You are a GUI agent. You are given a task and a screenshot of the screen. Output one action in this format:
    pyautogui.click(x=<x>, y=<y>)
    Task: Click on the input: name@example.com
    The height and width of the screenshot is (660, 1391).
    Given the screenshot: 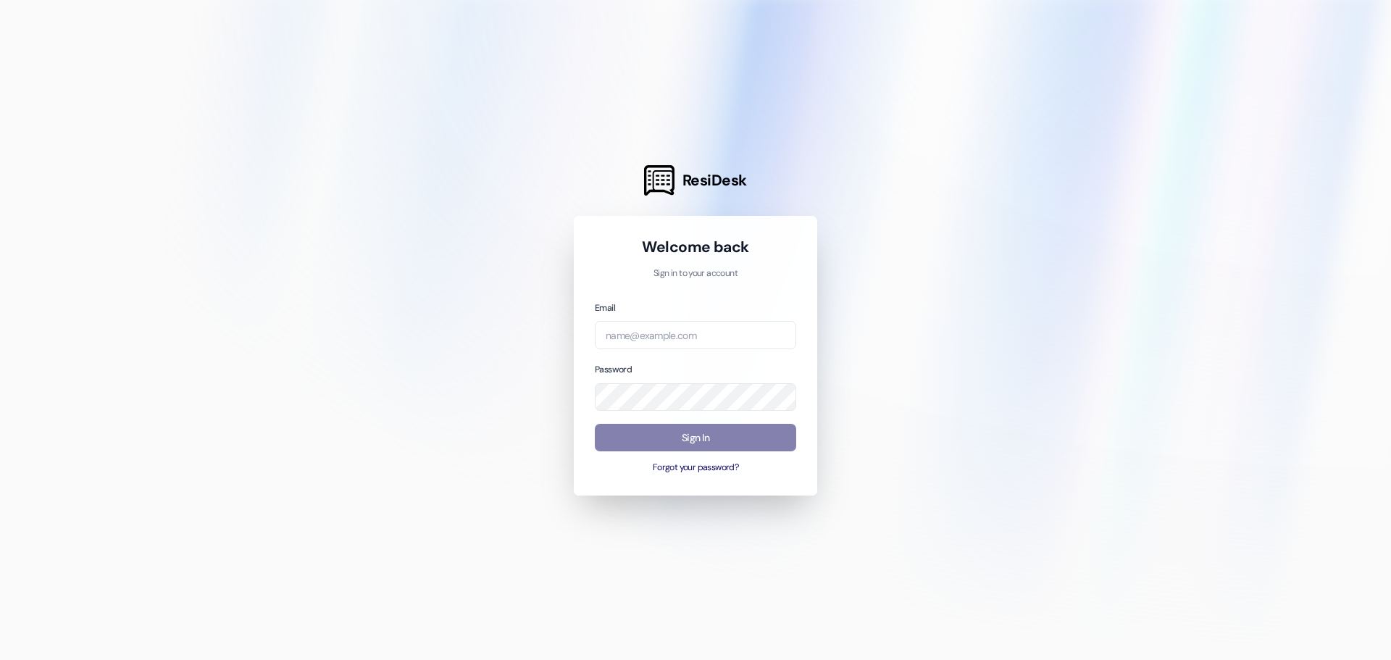 What is the action you would take?
    pyautogui.click(x=695, y=335)
    